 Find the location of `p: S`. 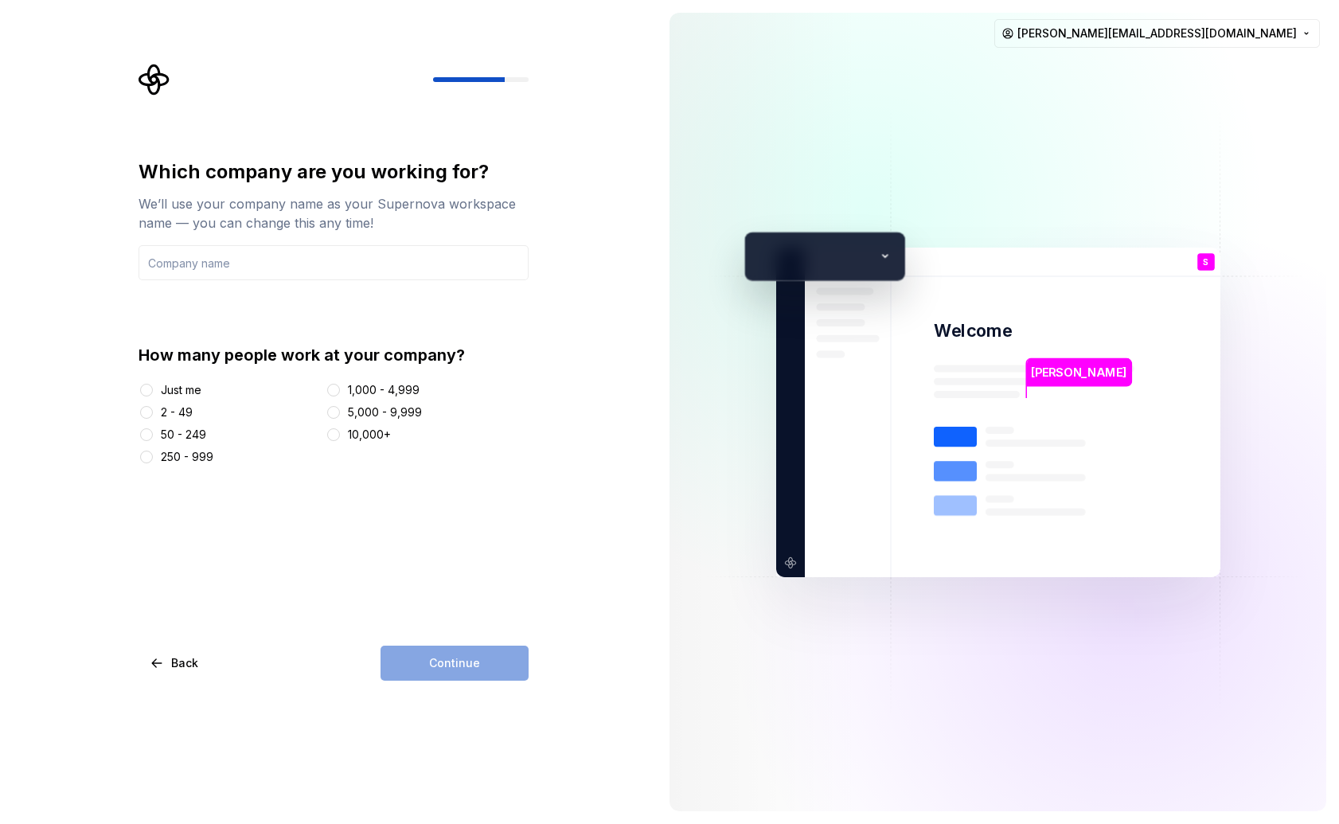

p: S is located at coordinates (1205, 261).